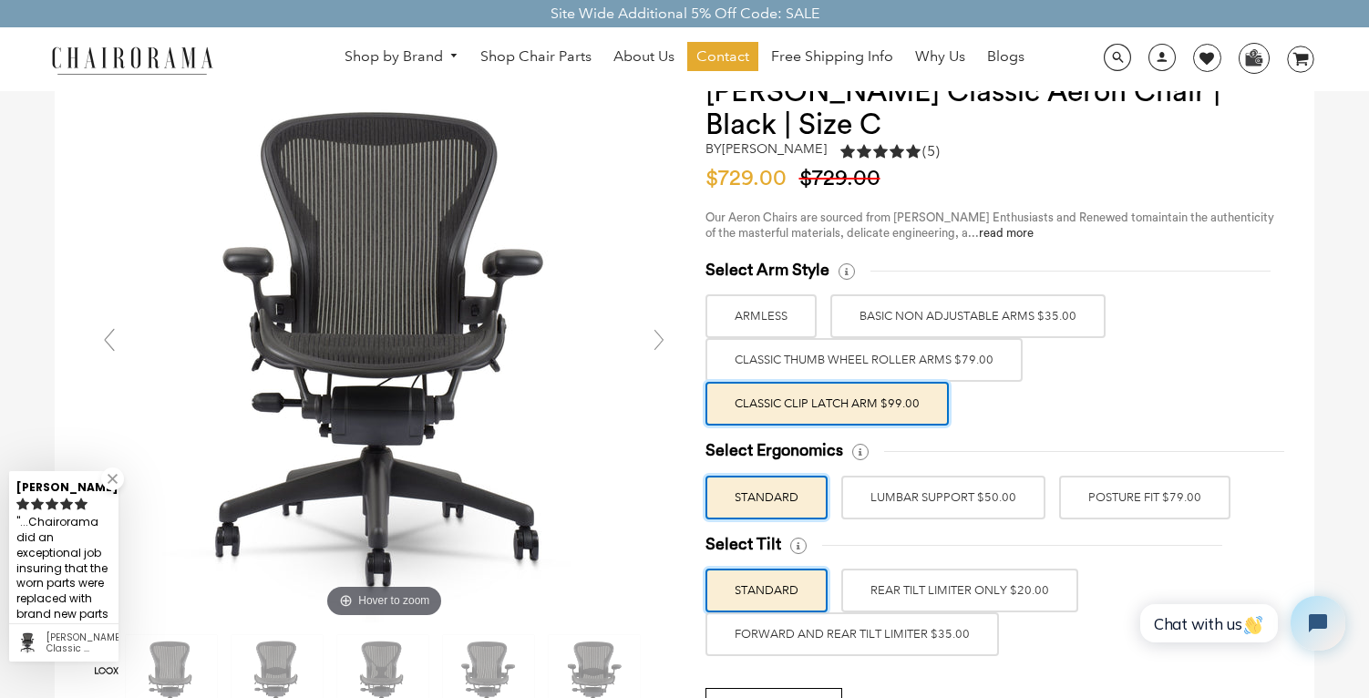 The width and height of the screenshot is (1369, 698). I want to click on img: DSC_4288_346aa8c2-0484-4e9b-9687-0ae4c805b4fe_grande.jpg, so click(385, 349).